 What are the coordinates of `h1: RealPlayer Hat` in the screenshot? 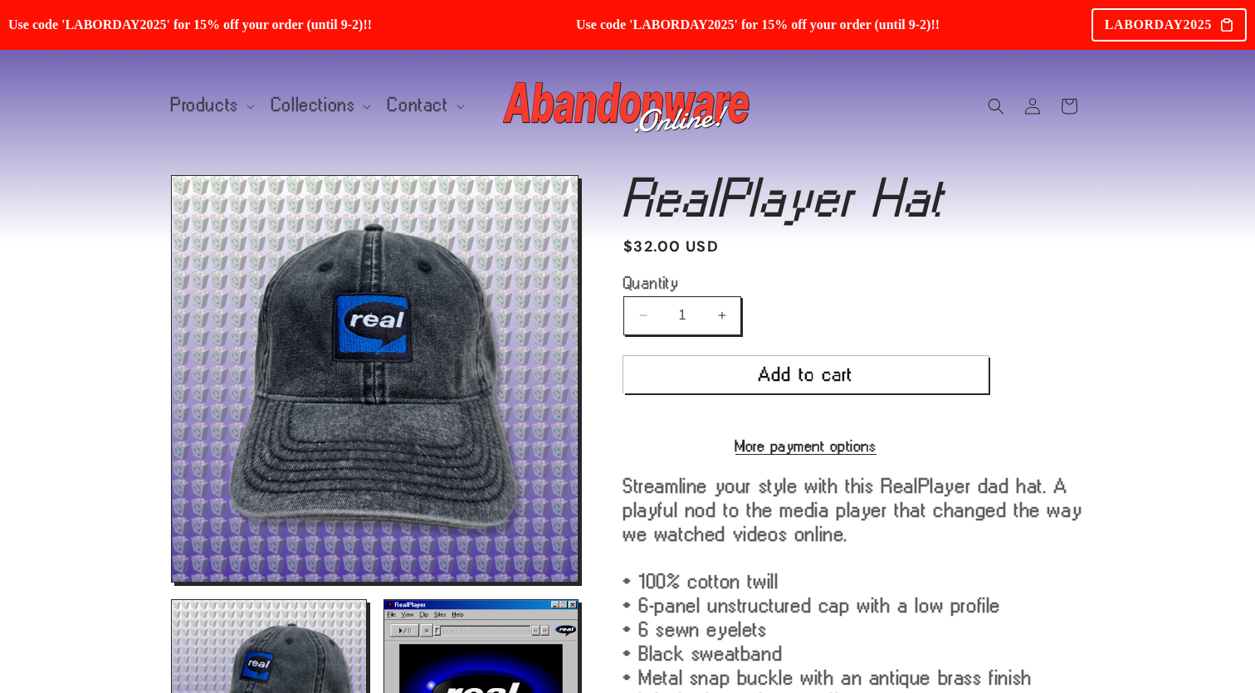 It's located at (853, 198).